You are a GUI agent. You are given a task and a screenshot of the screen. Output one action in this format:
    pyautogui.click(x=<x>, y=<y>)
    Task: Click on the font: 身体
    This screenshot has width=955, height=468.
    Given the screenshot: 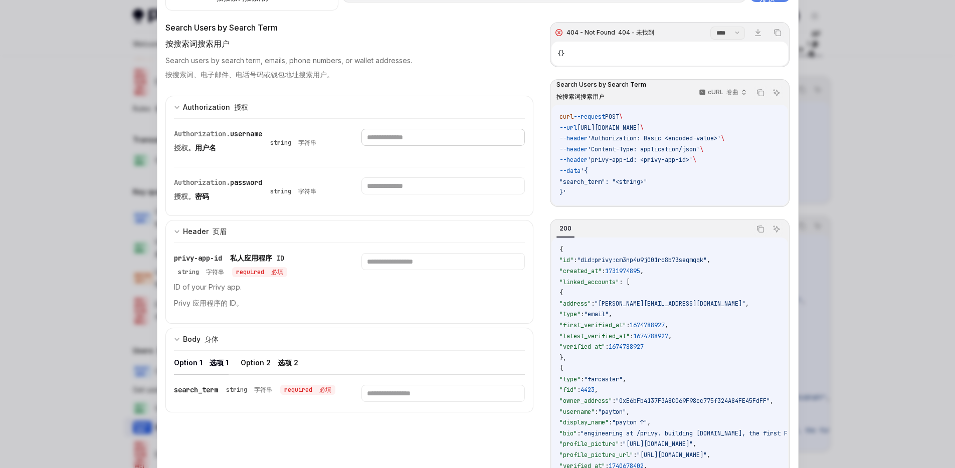 What is the action you would take?
    pyautogui.click(x=211, y=339)
    